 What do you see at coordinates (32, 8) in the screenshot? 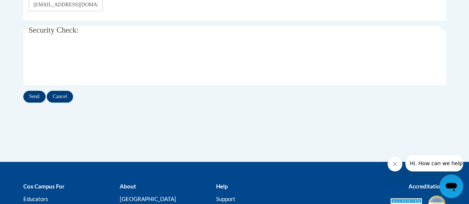
I see `span: Hi. How can we help?` at bounding box center [32, 8].